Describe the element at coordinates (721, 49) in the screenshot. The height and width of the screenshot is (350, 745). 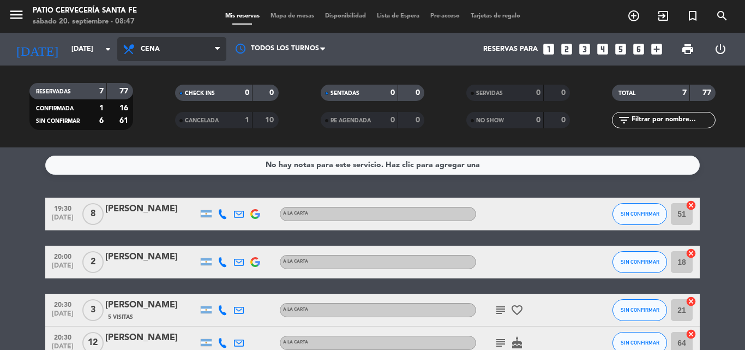
I see `div: LOG OUT` at that location.